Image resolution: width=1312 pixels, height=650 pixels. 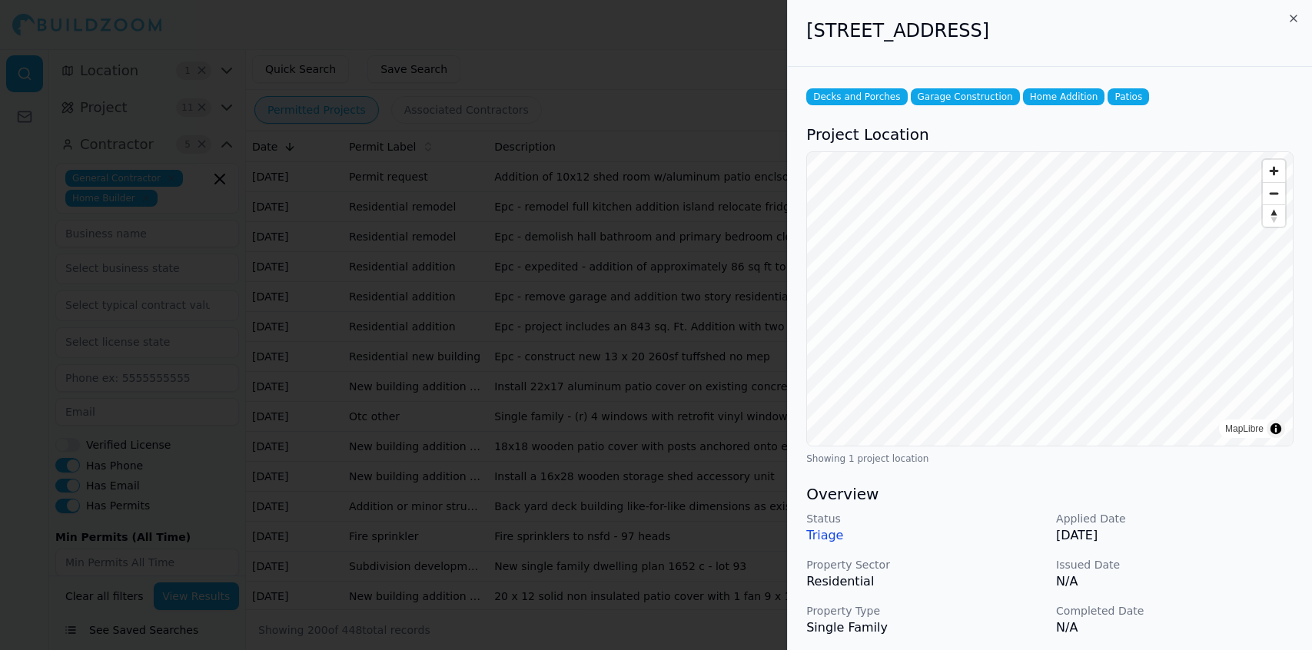 What do you see at coordinates (1050, 135) in the screenshot?
I see `h3: Project Location` at bounding box center [1050, 135].